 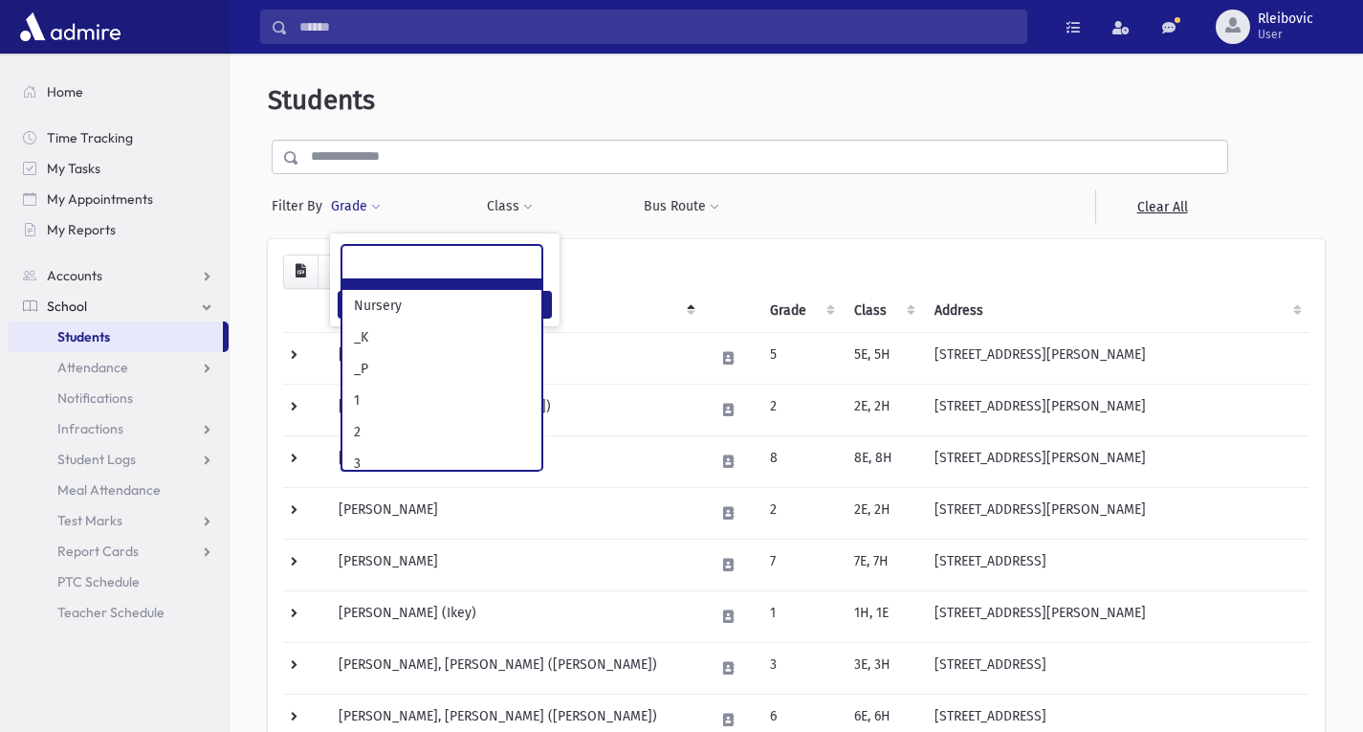 I want to click on img: AdmirePro, so click(x=70, y=27).